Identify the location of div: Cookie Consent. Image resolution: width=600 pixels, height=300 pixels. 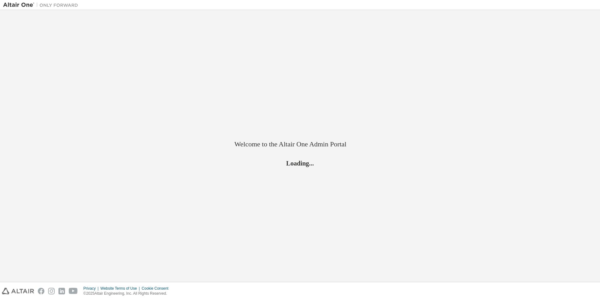
(157, 288).